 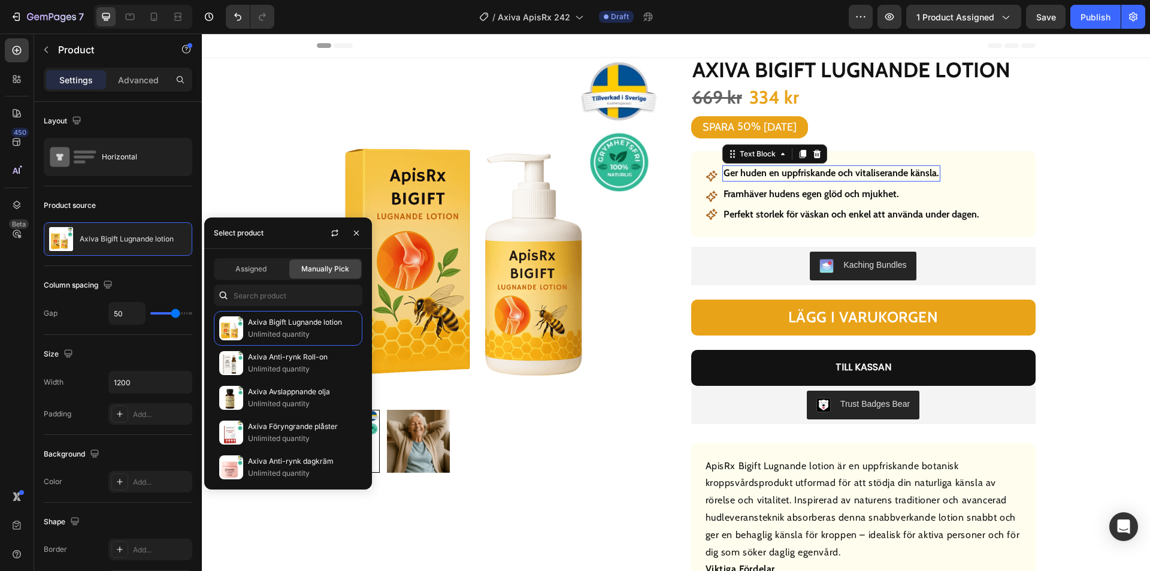 What do you see at coordinates (625, 232) in the screenshot?
I see `img: KachingBundles.png` at bounding box center [625, 232].